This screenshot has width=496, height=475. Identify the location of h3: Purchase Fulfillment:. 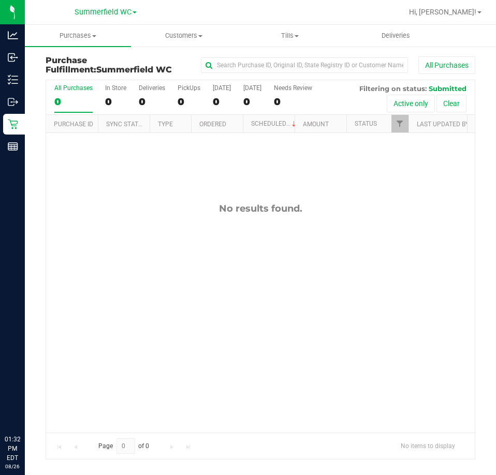
(117, 65).